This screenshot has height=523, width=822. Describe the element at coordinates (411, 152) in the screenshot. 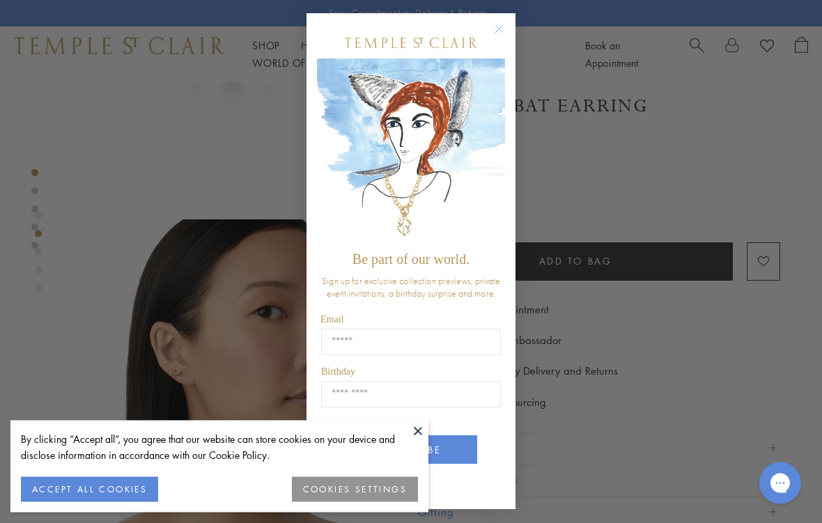

I see `img: c4a9eb12-d91a-4d4a-8ee0-386386f4f338.jpeg` at that location.